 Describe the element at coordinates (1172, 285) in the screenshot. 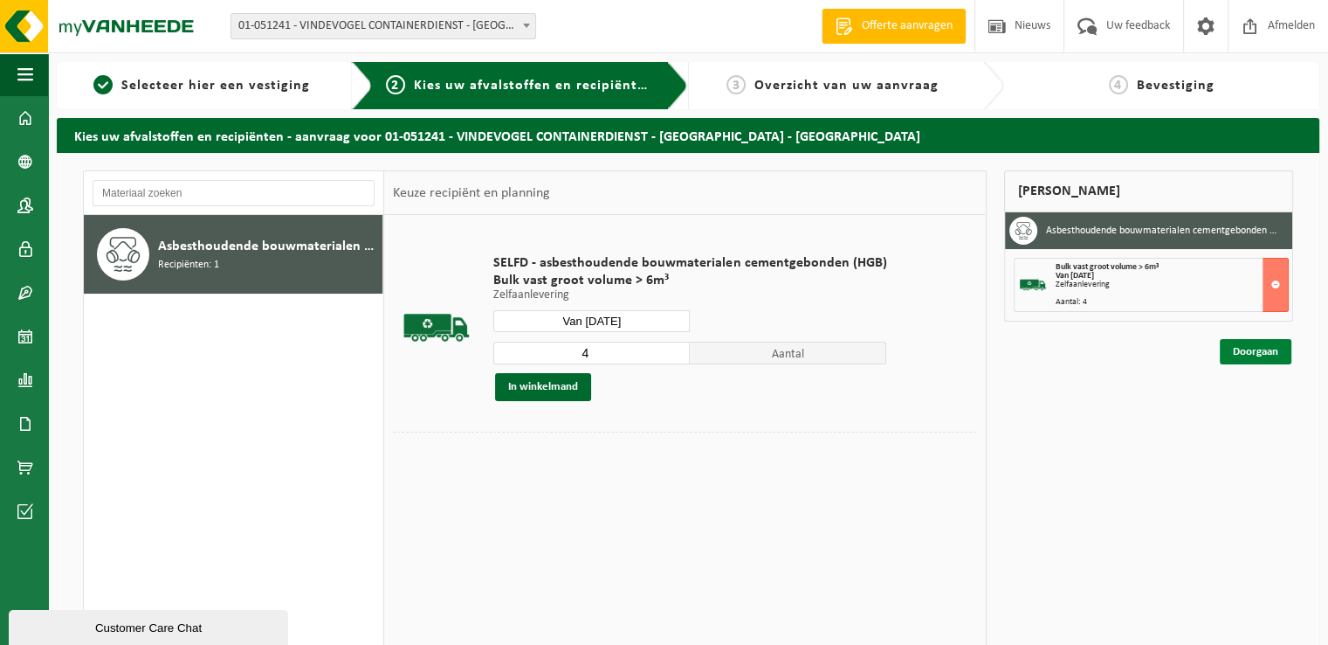

I see `div: Zelfaanlevering` at that location.